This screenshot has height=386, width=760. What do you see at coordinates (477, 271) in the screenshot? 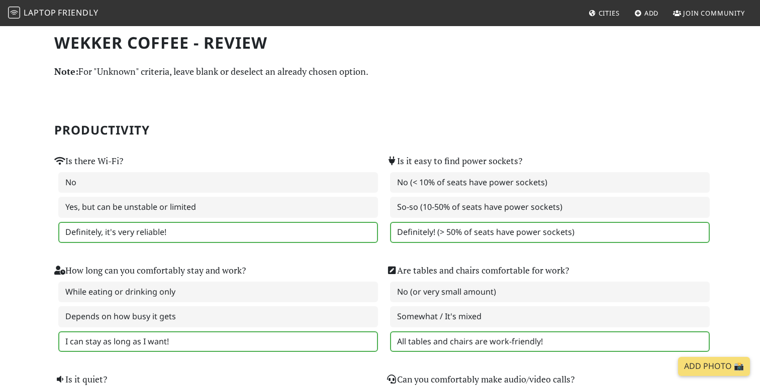
I see `label: Are tables and chairs comfortable for work?` at bounding box center [477, 271].